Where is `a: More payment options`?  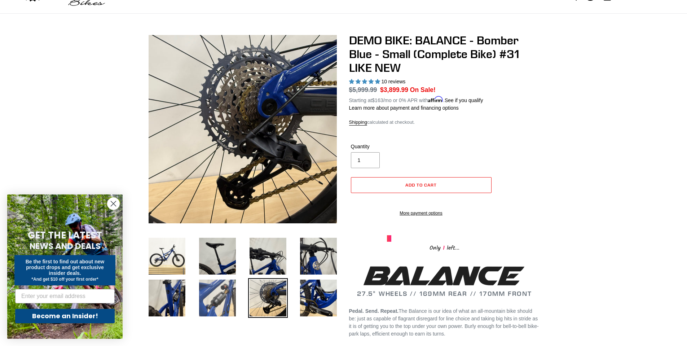
a: More payment options is located at coordinates (421, 213).